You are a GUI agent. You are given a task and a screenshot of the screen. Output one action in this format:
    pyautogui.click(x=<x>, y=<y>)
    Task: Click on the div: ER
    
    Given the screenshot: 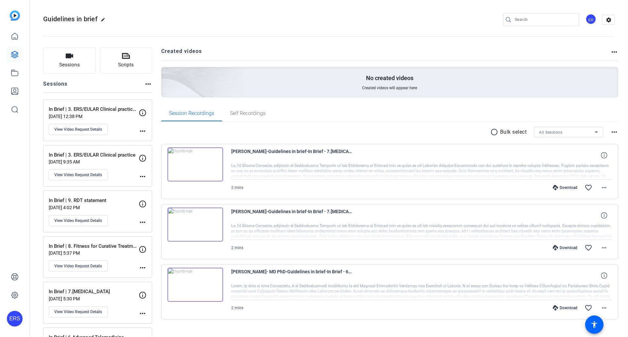 What is the action you would take?
    pyautogui.click(x=590, y=19)
    